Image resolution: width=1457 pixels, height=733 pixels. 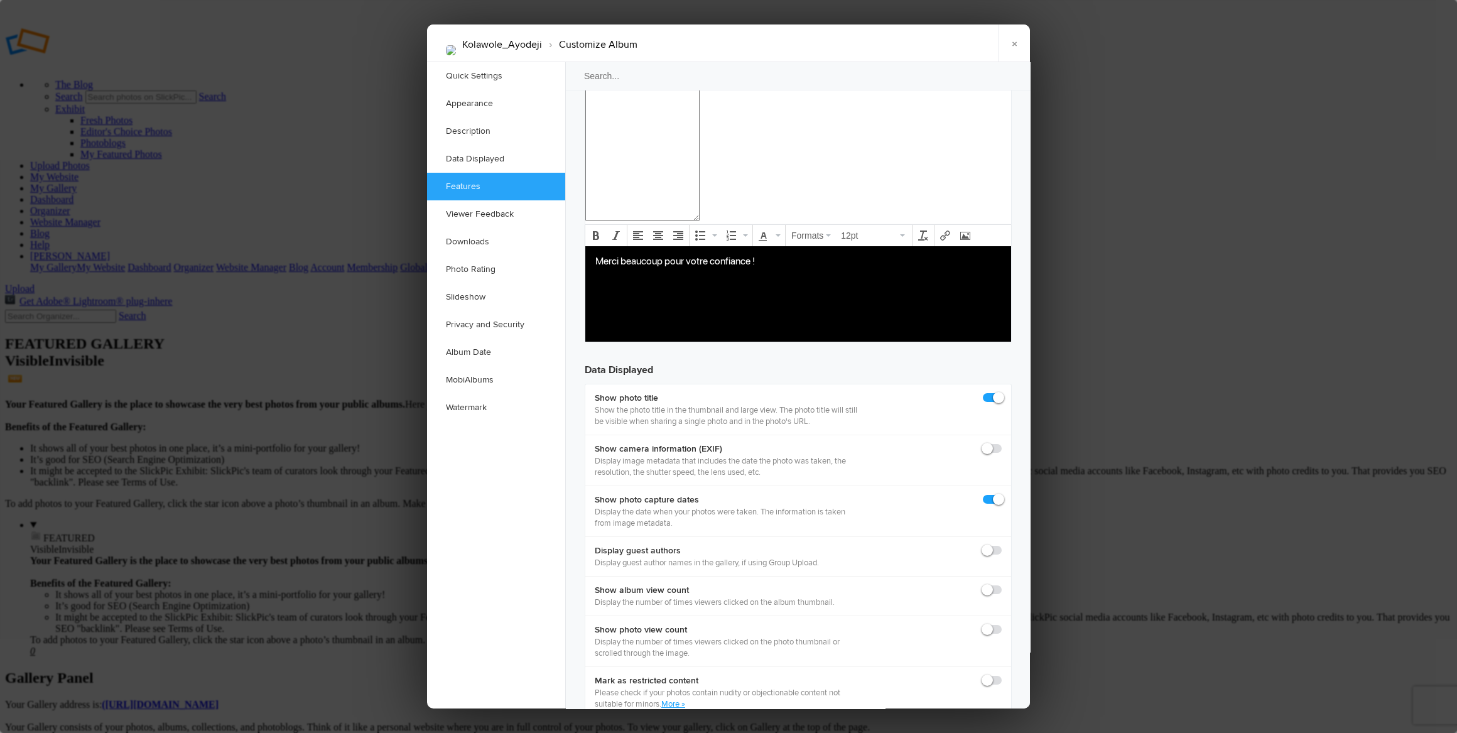 I want to click on b: Show photo capture dates, so click(x=727, y=500).